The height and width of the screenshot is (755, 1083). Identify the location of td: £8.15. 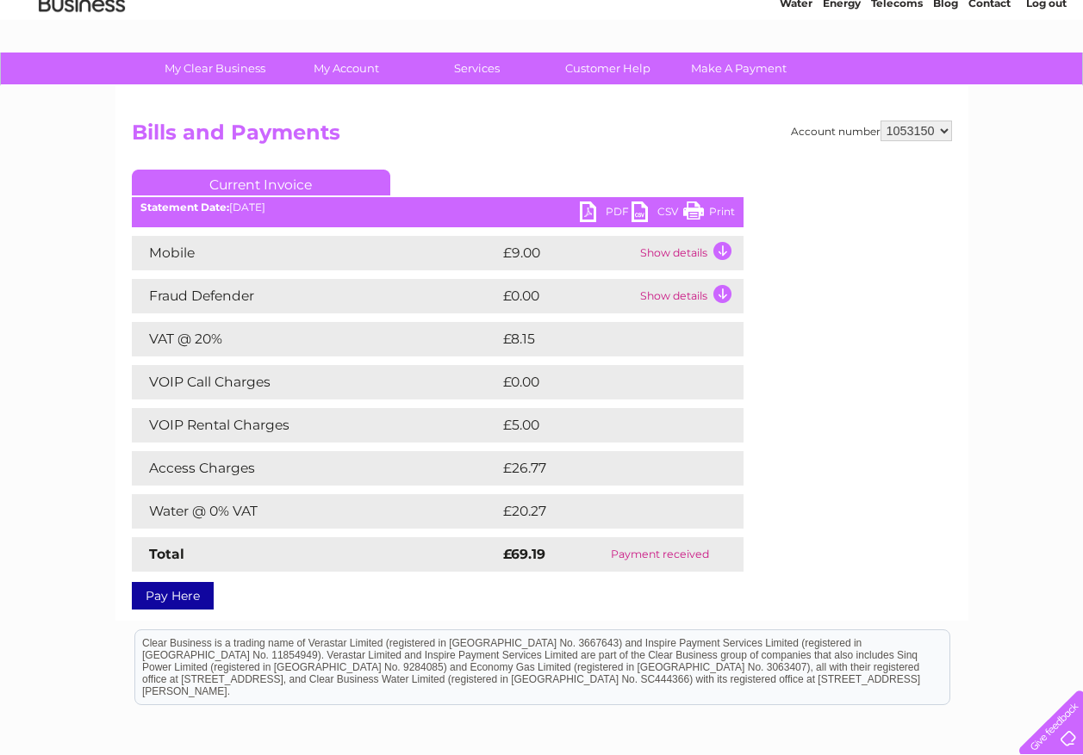
(599, 339).